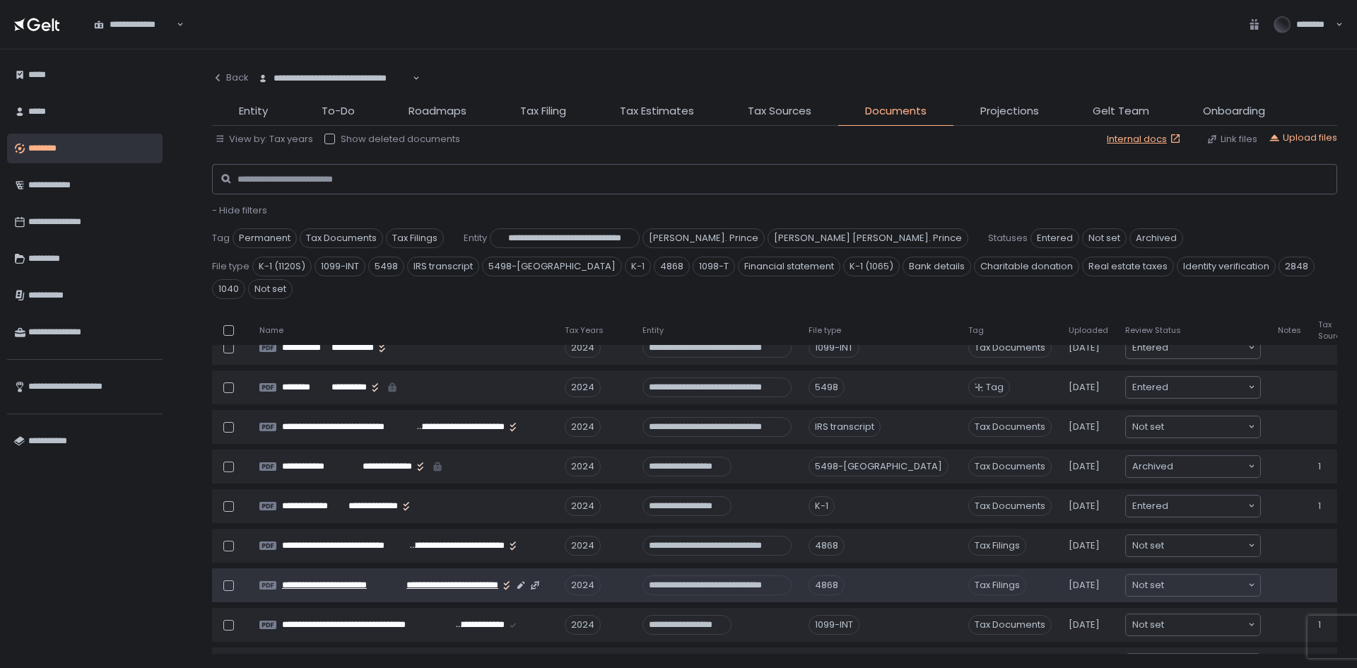 This screenshot has height=668, width=1357. Describe the element at coordinates (638, 266) in the screenshot. I see `span: K-1` at that location.